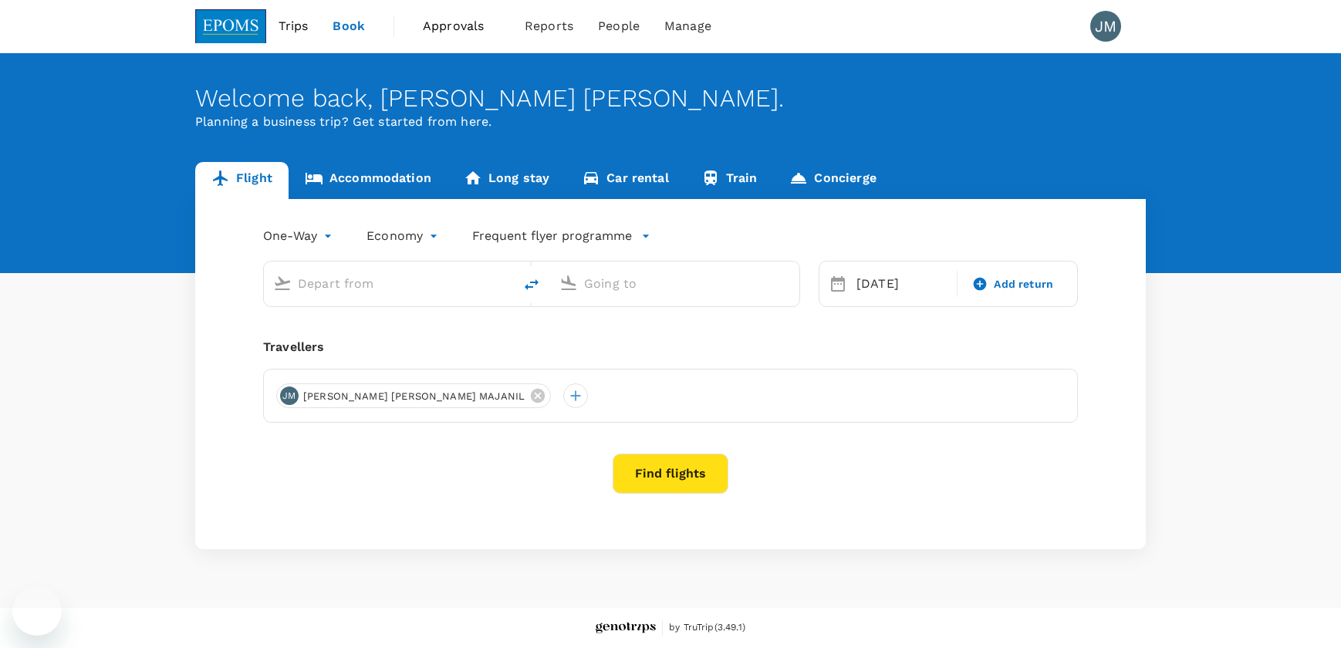 Image resolution: width=1341 pixels, height=648 pixels. What do you see at coordinates (1023, 284) in the screenshot?
I see `span: Add return` at bounding box center [1023, 284].